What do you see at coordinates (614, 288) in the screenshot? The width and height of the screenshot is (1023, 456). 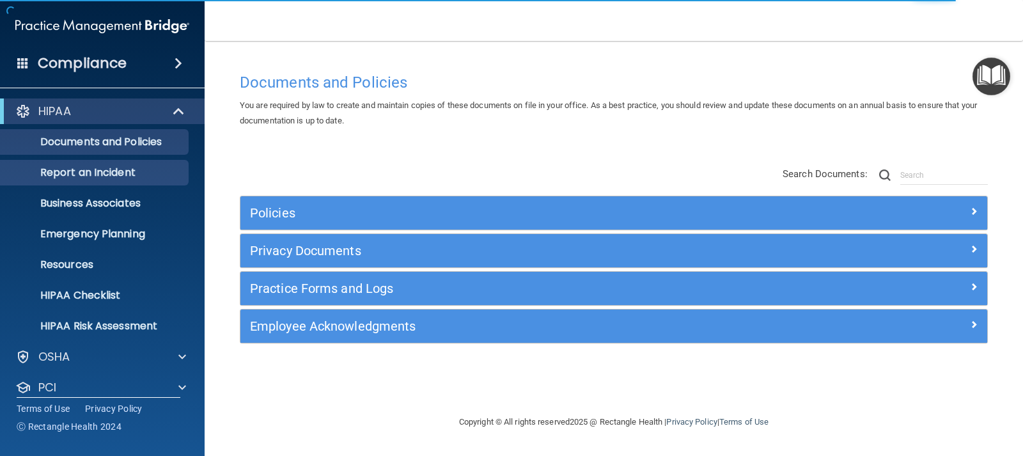 I see `a: Practice Forms and Logs` at bounding box center [614, 288].